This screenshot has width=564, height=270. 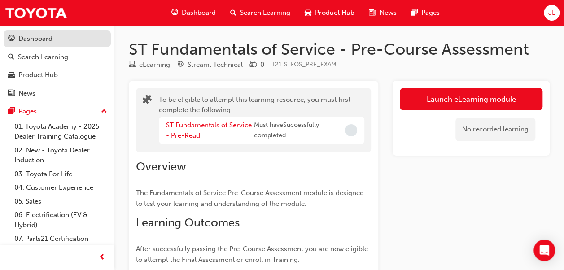 I want to click on div: Pages, so click(x=27, y=111).